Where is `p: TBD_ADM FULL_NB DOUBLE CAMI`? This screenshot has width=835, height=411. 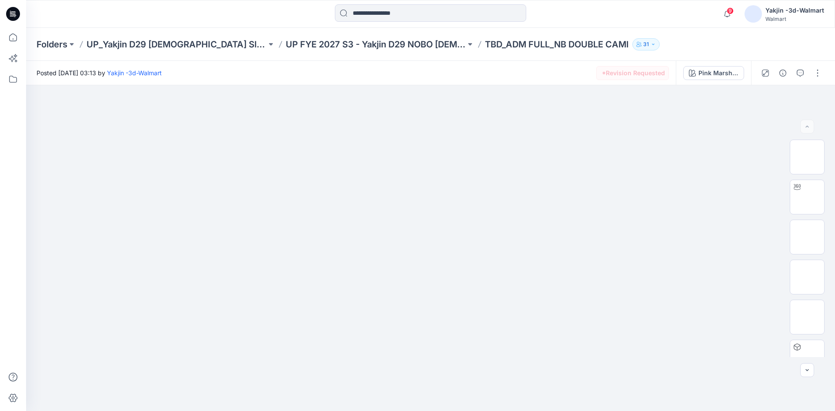 p: TBD_ADM FULL_NB DOUBLE CAMI is located at coordinates (557, 44).